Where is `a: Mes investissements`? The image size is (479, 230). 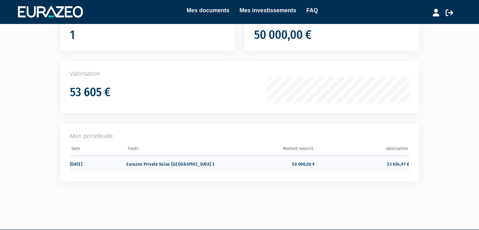 a: Mes investissements is located at coordinates (268, 10).